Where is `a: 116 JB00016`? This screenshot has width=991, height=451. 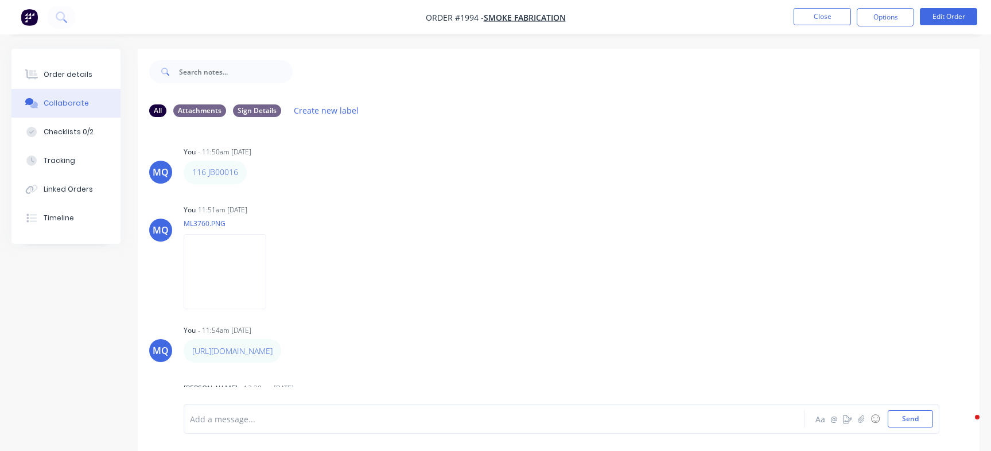
a: 116 JB00016 is located at coordinates (215, 172).